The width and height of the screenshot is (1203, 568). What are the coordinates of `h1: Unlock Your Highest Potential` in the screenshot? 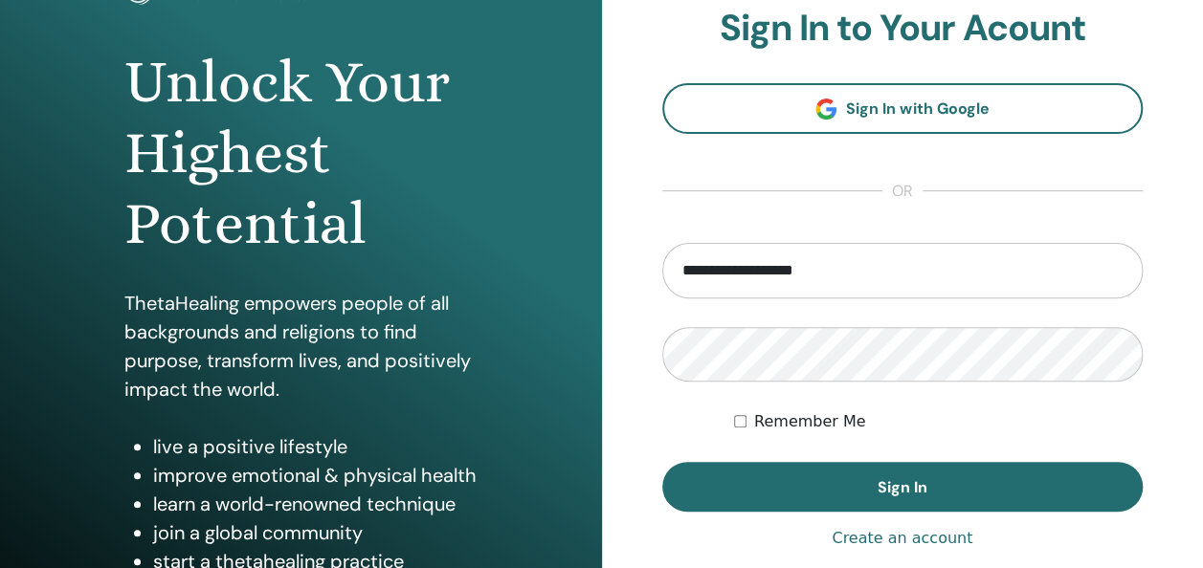 It's located at (300, 153).